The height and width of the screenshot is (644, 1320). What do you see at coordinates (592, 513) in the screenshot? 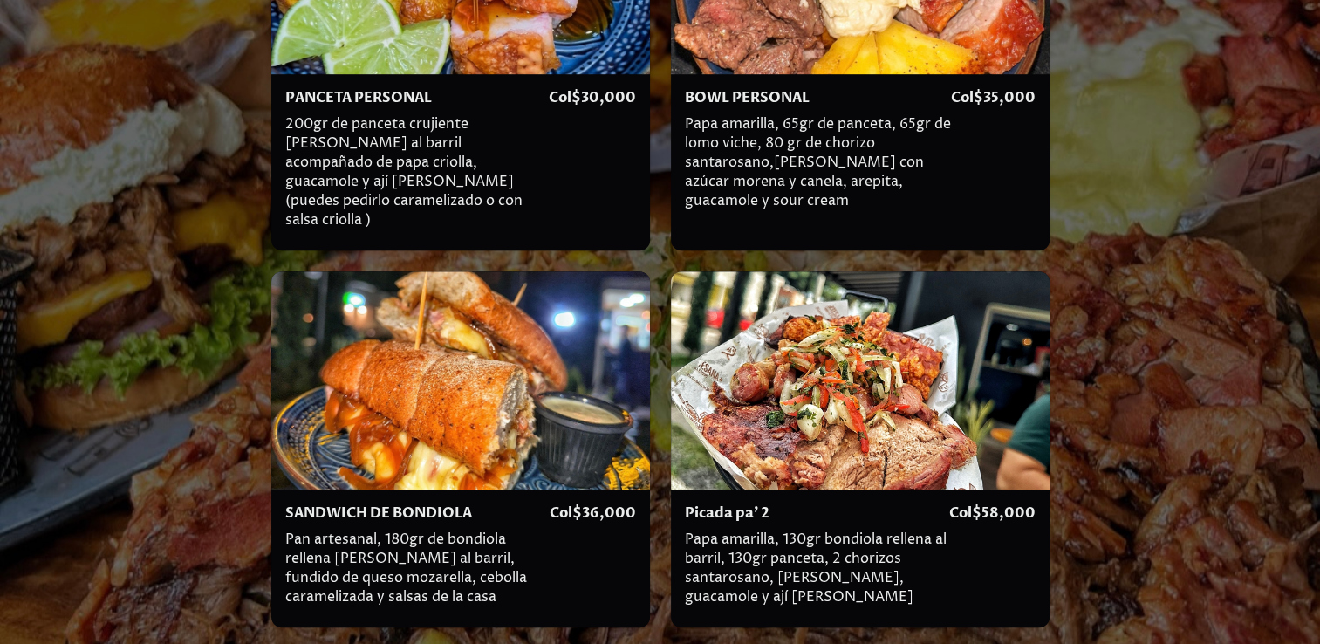
I see `p: Col$ 36,000` at bounding box center [592, 513].